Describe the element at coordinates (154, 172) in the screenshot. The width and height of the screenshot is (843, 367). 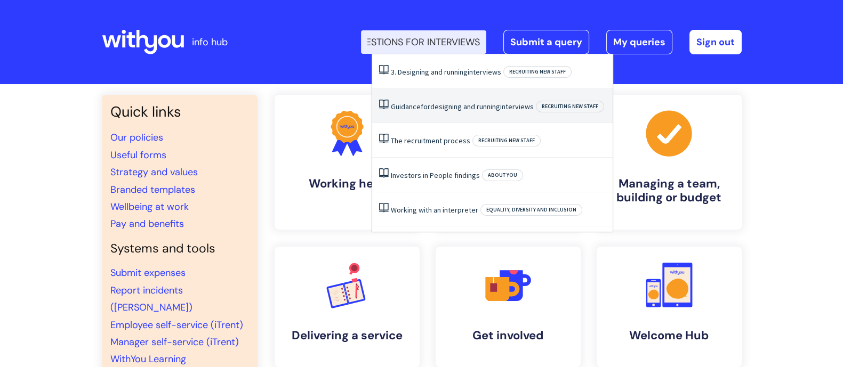
I see `a: Strategy and values` at that location.